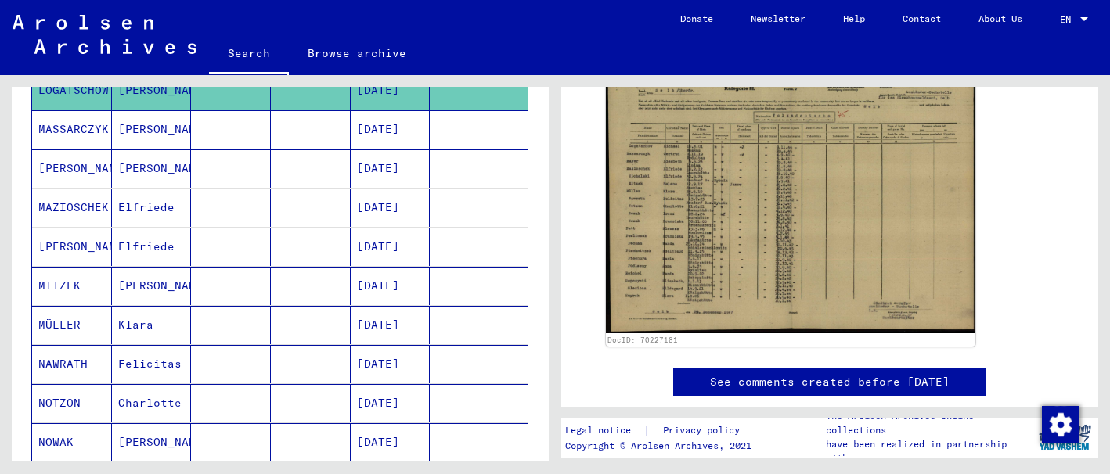 The width and height of the screenshot is (1110, 474). I want to click on img: Arolsen_neg.svg, so click(104, 34).